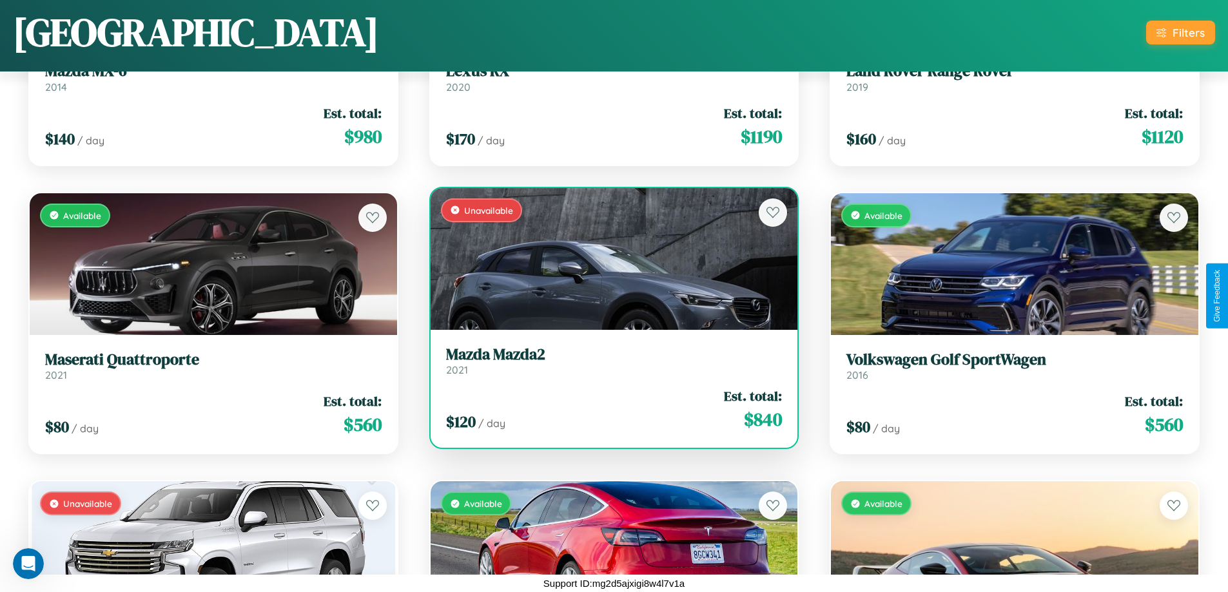 Image resolution: width=1228 pixels, height=592 pixels. Describe the element at coordinates (460, 139) in the screenshot. I see `span: $ 170` at that location.